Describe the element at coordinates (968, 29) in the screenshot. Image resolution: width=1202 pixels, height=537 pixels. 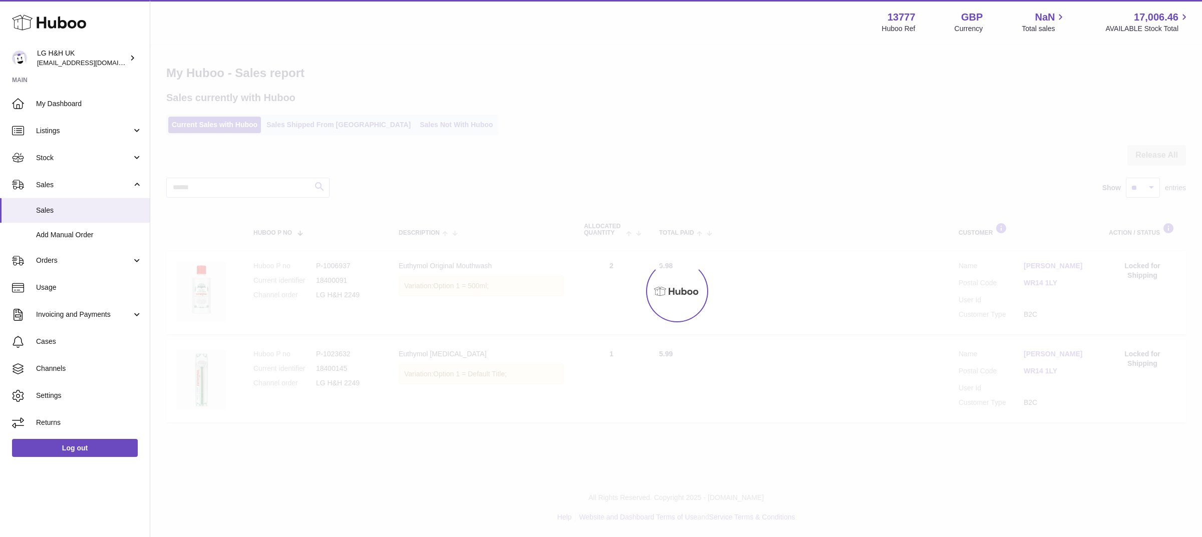
I see `div: Currency` at that location.